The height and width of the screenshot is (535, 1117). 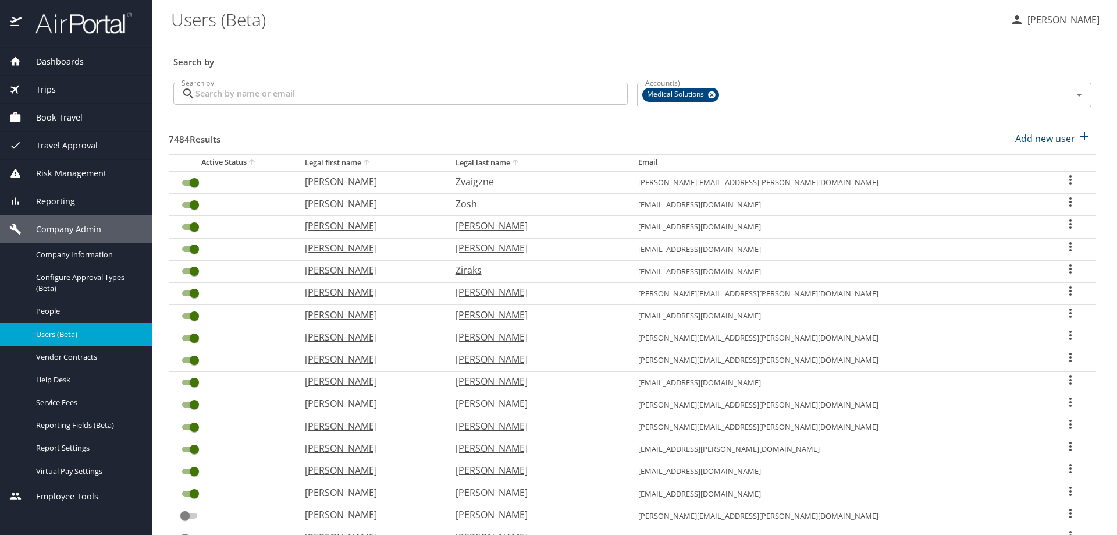 I want to click on p: Add new user, so click(x=1045, y=138).